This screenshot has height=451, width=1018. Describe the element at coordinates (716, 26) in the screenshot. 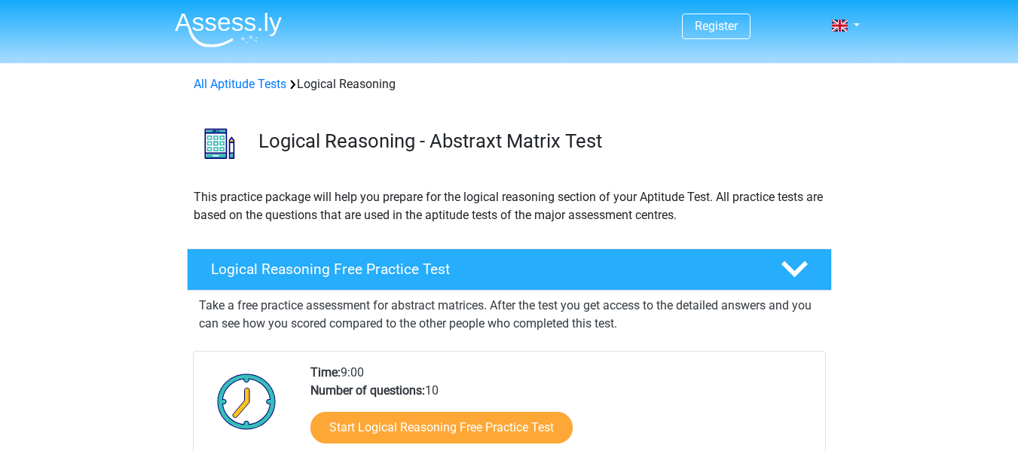

I see `a: Register` at that location.